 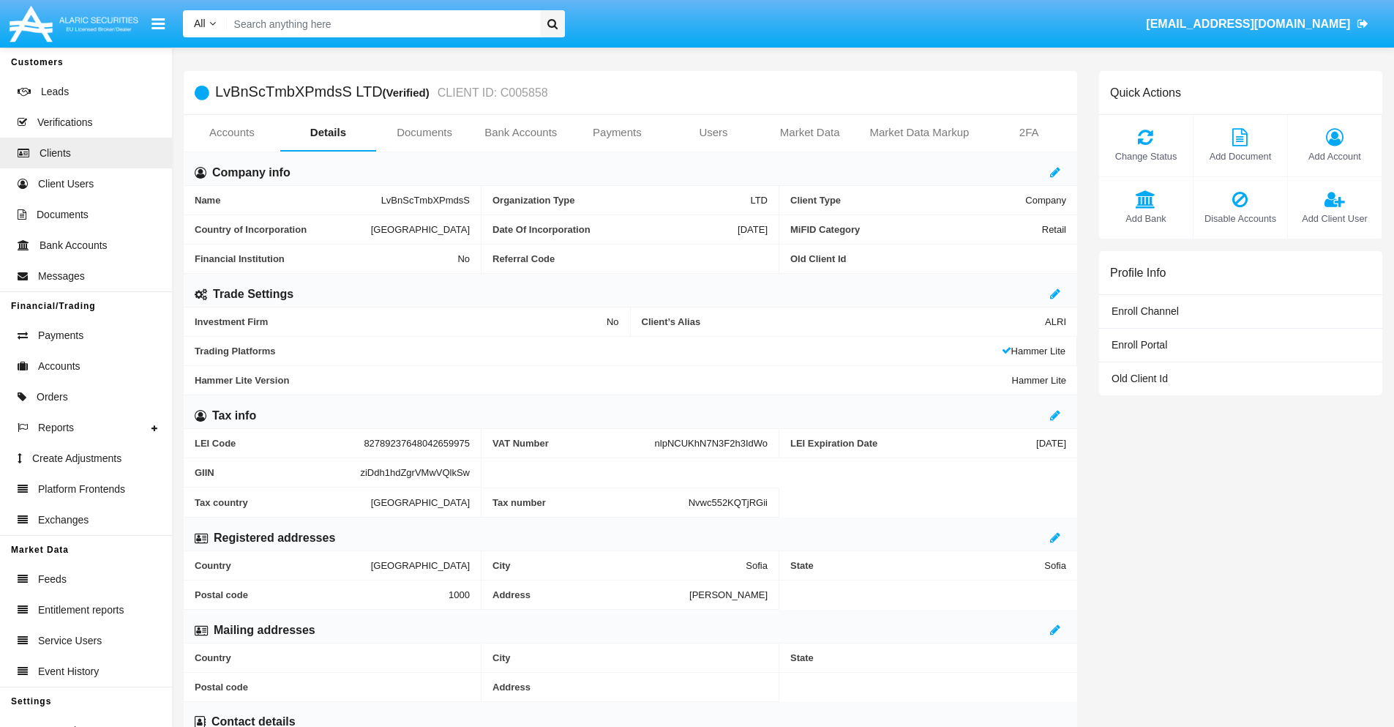 I want to click on h6: Tax info, so click(x=234, y=416).